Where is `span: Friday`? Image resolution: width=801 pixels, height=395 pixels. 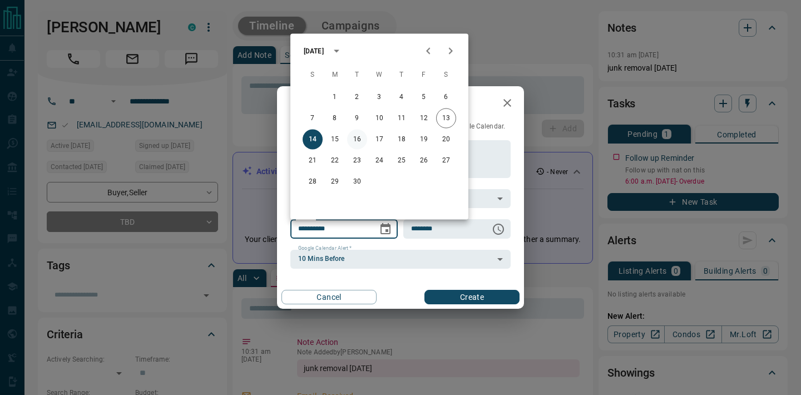
span: Friday is located at coordinates (424, 75).